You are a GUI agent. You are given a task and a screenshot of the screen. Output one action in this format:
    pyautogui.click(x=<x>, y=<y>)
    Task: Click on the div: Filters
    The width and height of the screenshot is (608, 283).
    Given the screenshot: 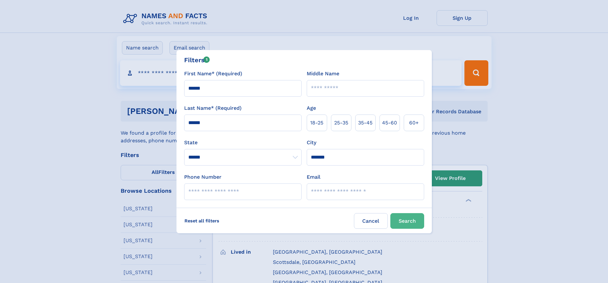 What is the action you would take?
    pyautogui.click(x=197, y=60)
    